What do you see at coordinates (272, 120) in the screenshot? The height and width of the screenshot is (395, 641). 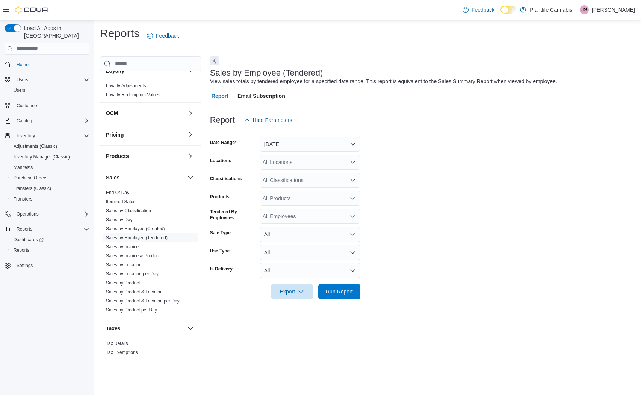 I see `span: Hide Parameters` at bounding box center [272, 120].